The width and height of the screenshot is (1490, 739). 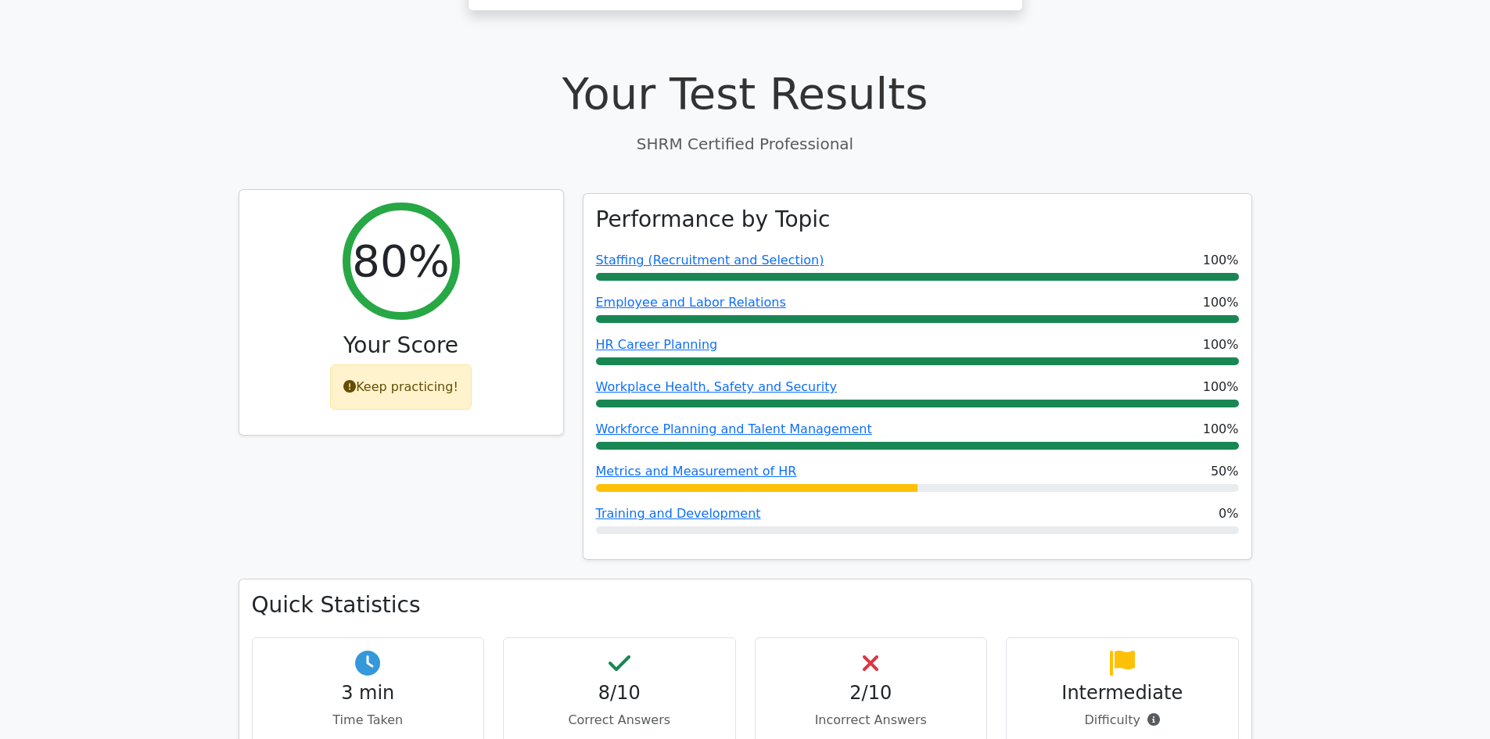 I want to click on h4: 2/10, so click(x=871, y=693).